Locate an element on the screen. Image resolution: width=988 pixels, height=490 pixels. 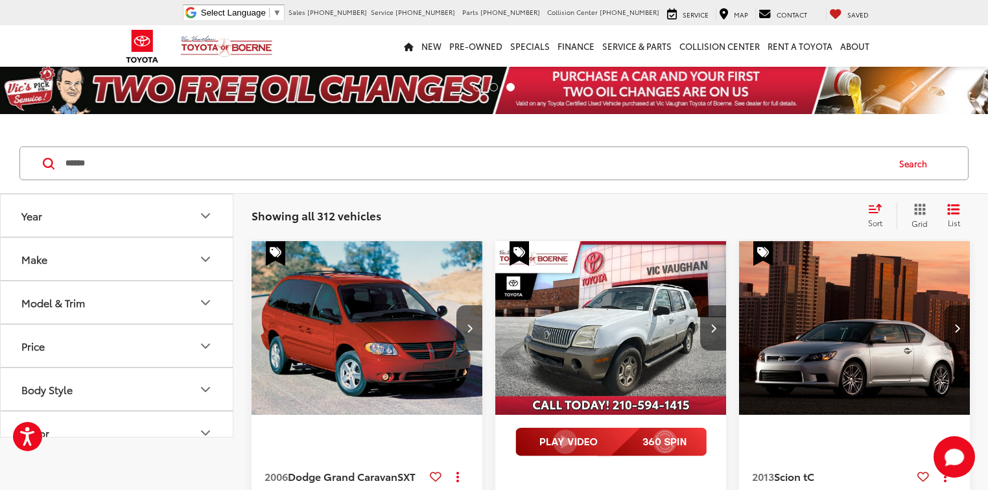
div: 2013 Scion tC Base 0 is located at coordinates (854, 328).